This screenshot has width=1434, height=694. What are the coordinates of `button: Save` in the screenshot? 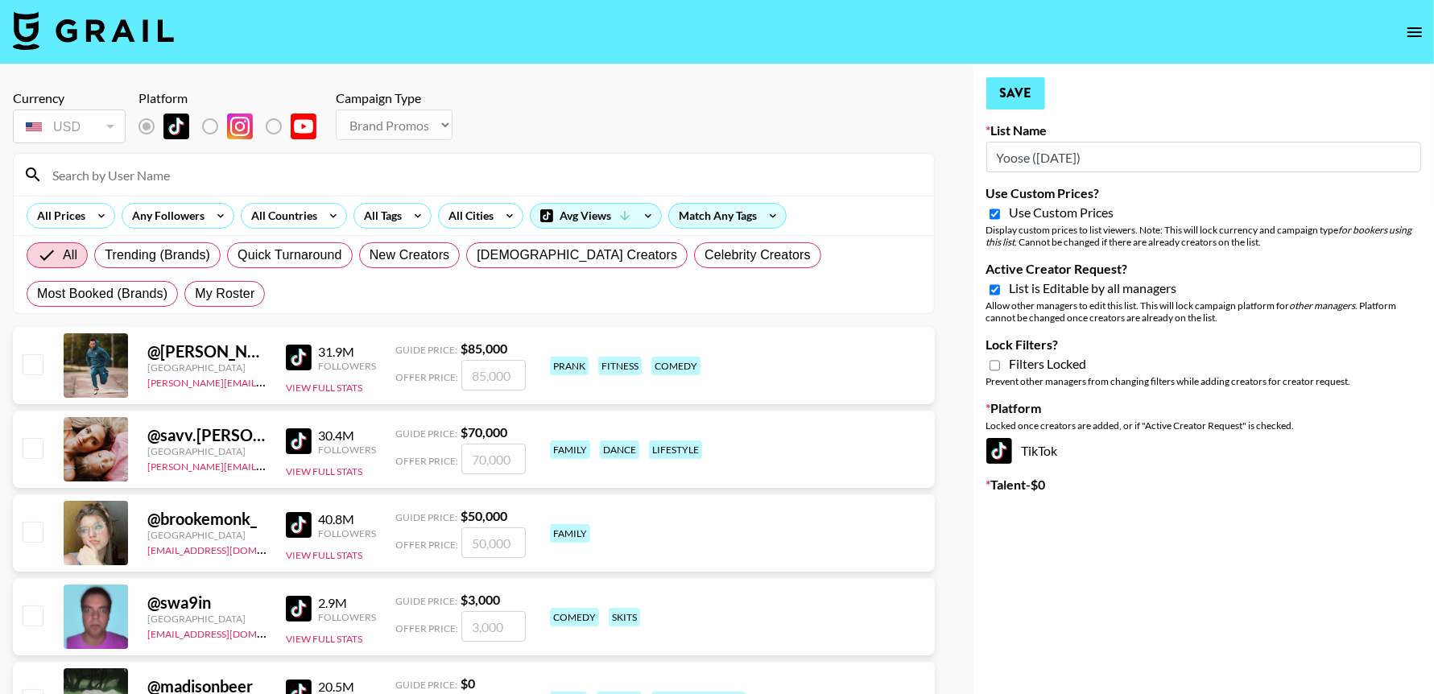 It's located at (1015, 93).